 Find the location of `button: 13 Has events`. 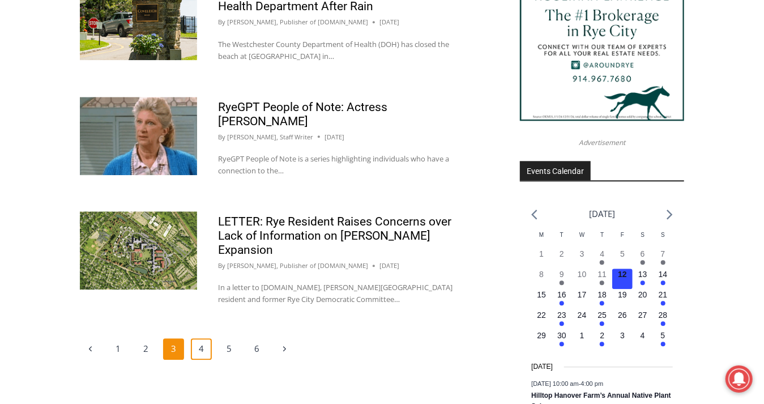

button: 13 Has events is located at coordinates (643, 279).